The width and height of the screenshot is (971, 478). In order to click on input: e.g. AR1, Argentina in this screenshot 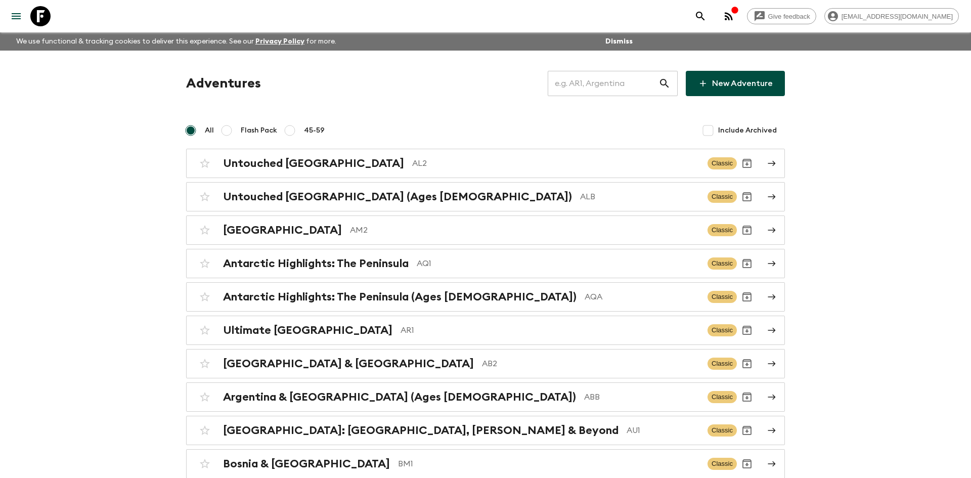, I will do `click(603, 83)`.